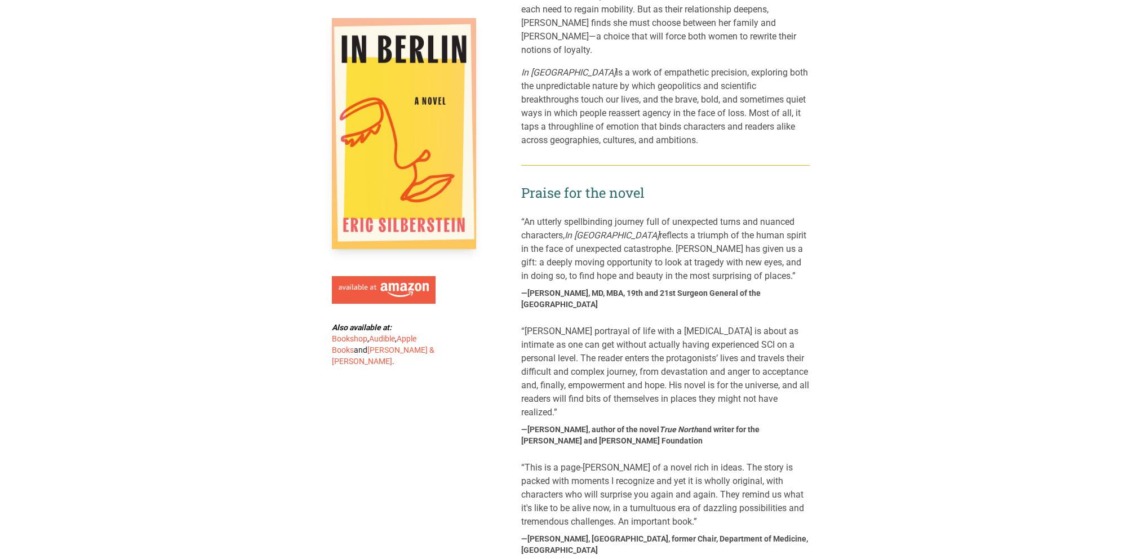 Image resolution: width=1141 pixels, height=559 pixels. Describe the element at coordinates (349, 339) in the screenshot. I see `a: Bookshop` at that location.